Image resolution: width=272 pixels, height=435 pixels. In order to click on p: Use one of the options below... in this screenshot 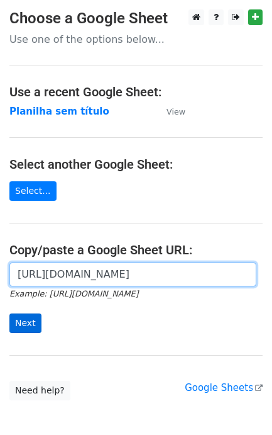, I will do `click(136, 39)`.